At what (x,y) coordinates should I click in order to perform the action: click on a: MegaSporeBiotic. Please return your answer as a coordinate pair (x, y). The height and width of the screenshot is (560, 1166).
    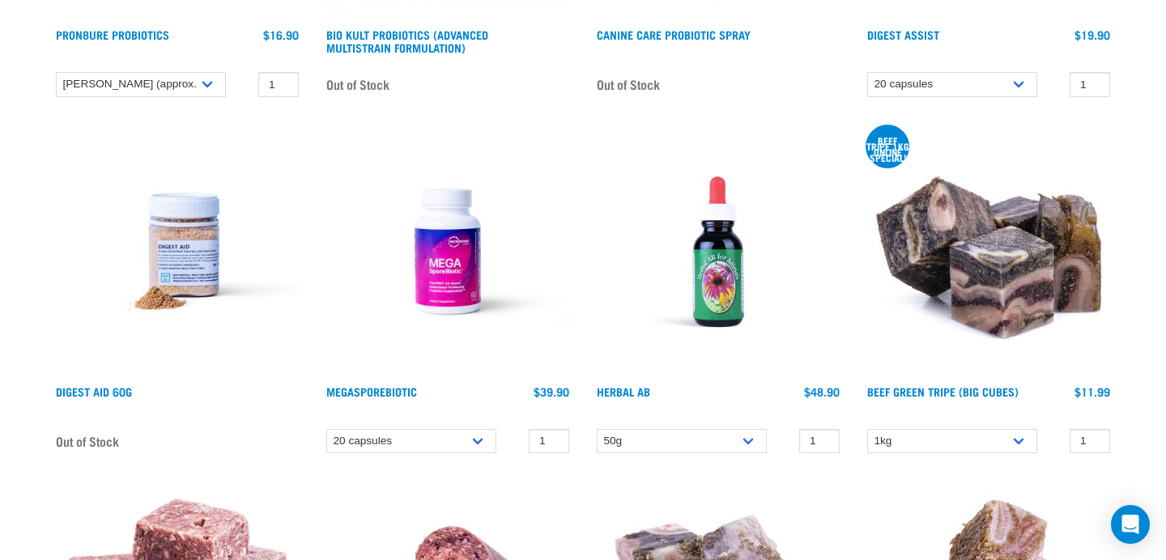
    Looking at the image, I should click on (372, 391).